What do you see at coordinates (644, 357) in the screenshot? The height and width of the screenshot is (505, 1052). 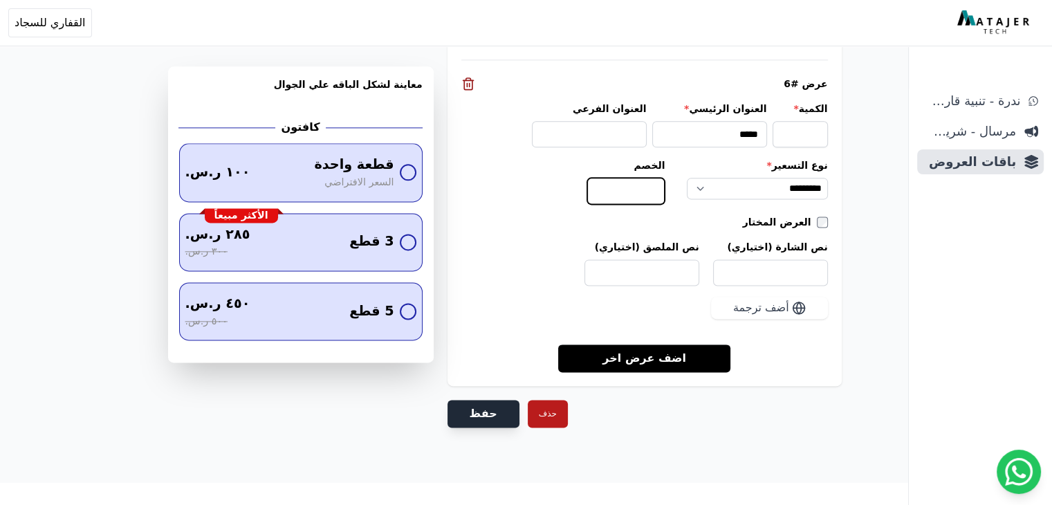 I see `a: اضف عرض اخر` at bounding box center [644, 357].